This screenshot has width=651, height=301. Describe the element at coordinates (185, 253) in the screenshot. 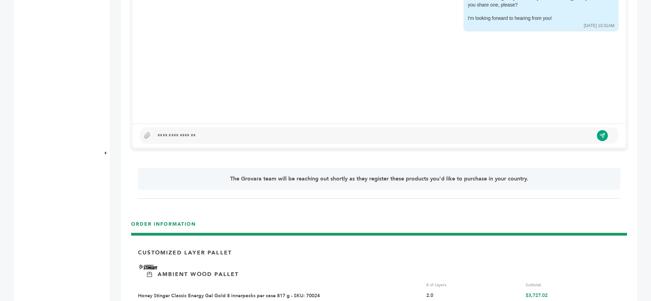

I see `p: Customized Layer Pallet` at that location.